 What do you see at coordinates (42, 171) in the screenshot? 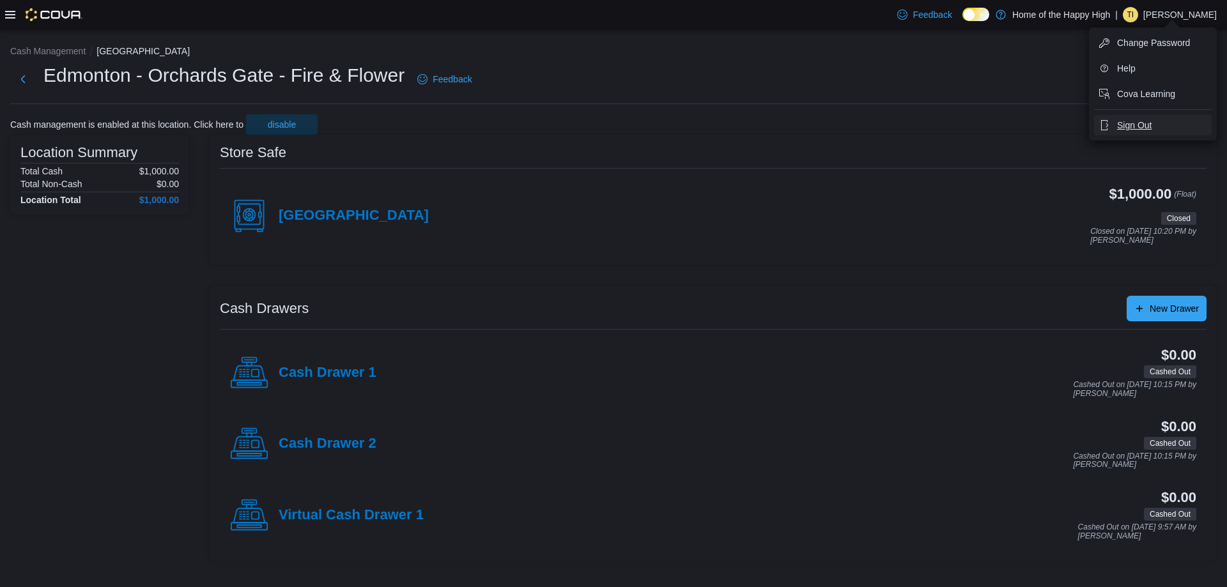
I see `h6: Total Cash` at bounding box center [42, 171].